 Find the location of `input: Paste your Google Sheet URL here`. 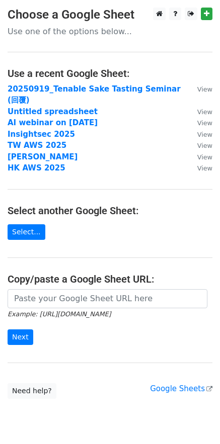

input: Paste your Google Sheet URL here is located at coordinates (107, 299).